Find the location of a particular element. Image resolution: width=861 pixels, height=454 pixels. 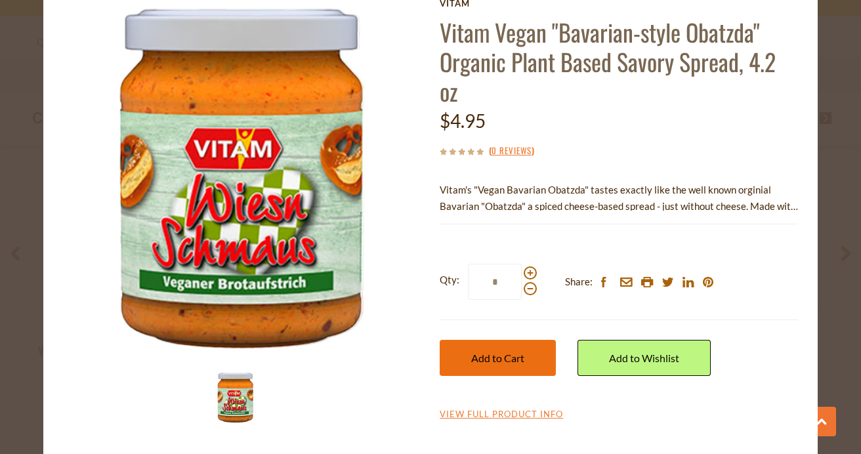

a: View Full Product Info is located at coordinates (501, 415).